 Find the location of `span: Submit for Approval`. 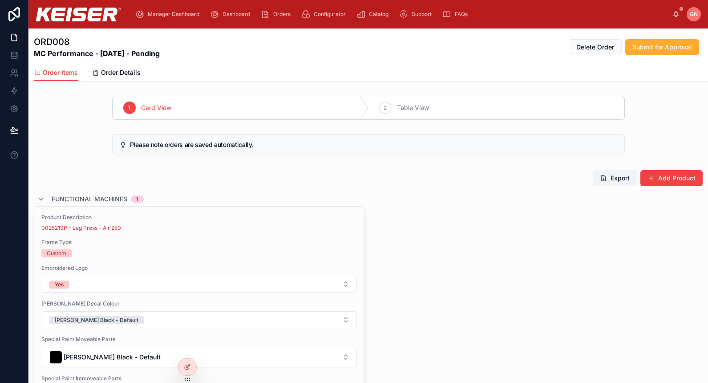

span: Submit for Approval is located at coordinates (662, 47).